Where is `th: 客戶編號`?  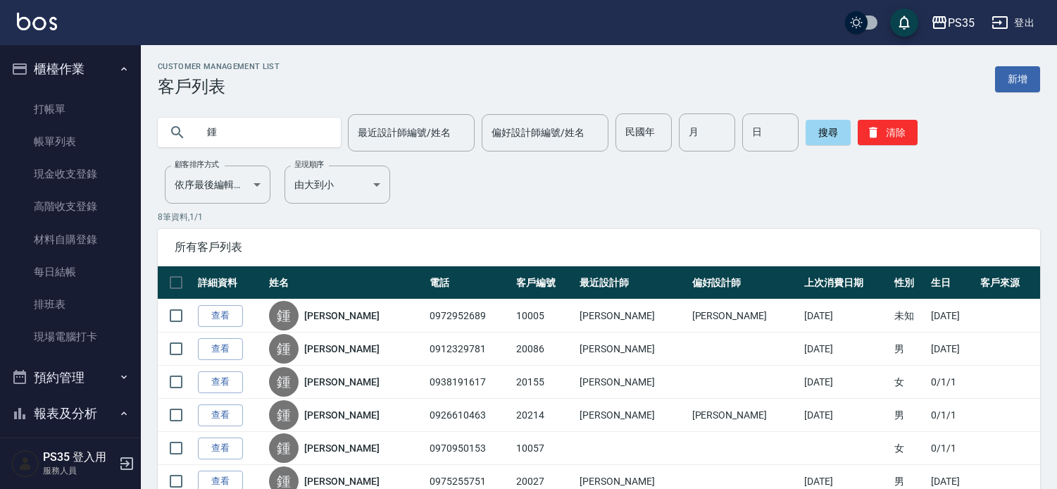 th: 客戶編號 is located at coordinates (544, 282).